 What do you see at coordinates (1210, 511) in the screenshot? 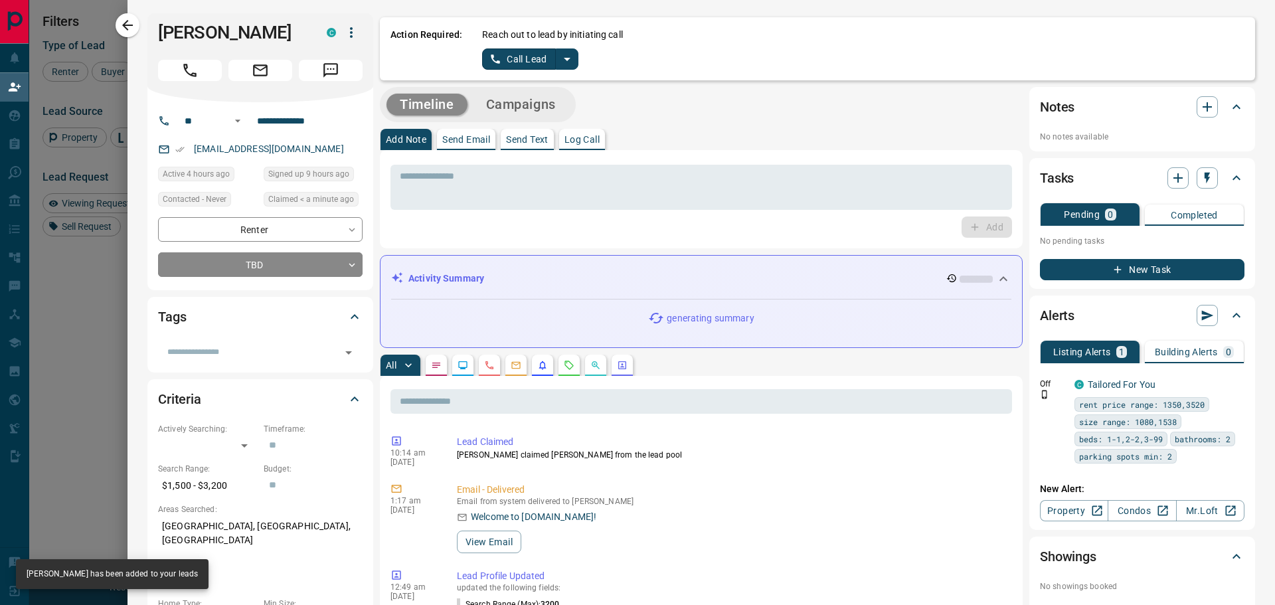
I see `a: Mr.Loft` at bounding box center [1210, 511].